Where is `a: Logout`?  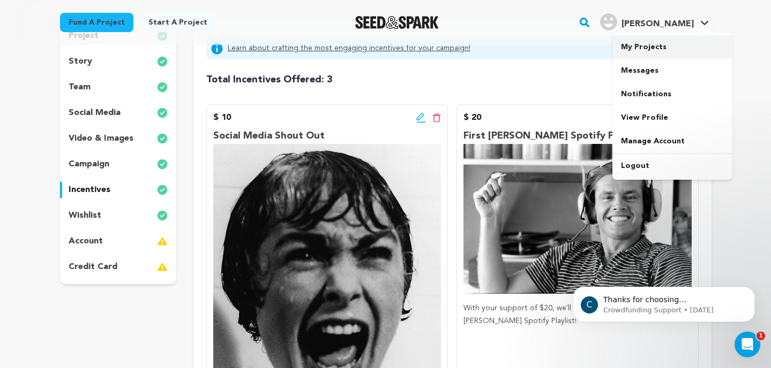
a: Logout is located at coordinates (672, 166).